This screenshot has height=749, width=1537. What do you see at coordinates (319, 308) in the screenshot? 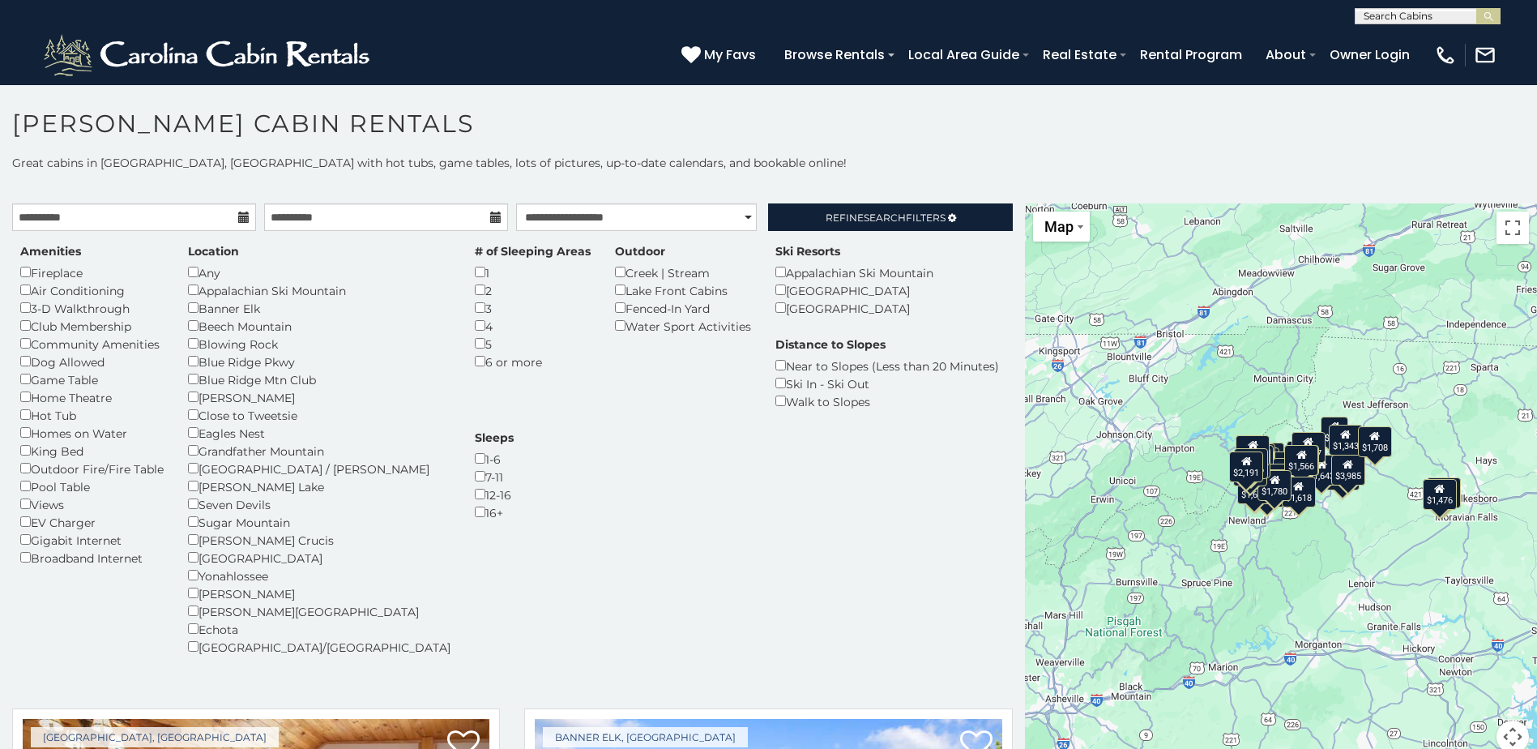
I see `div: Banner Elk` at bounding box center [319, 308].